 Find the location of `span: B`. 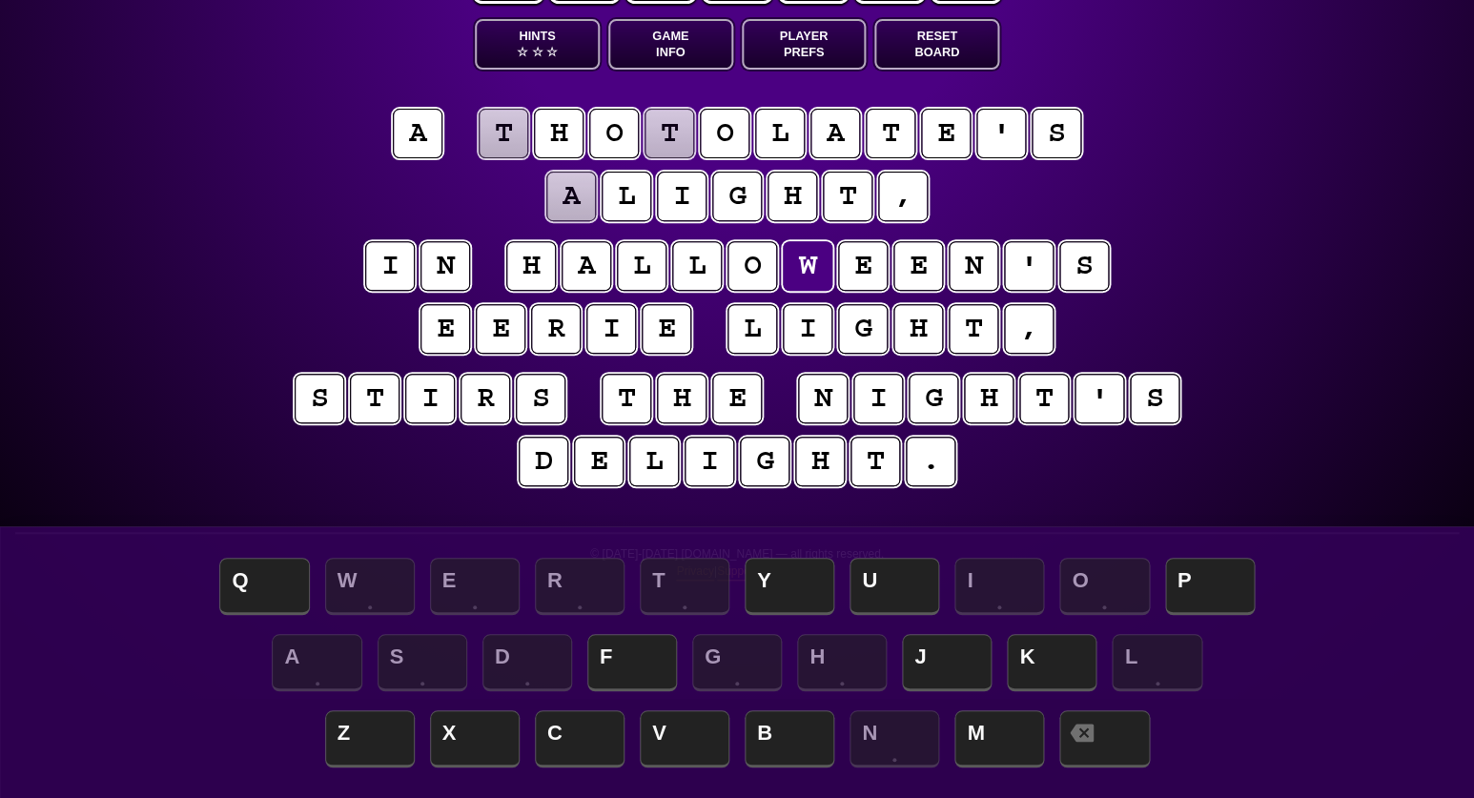

span: B is located at coordinates (790, 739).